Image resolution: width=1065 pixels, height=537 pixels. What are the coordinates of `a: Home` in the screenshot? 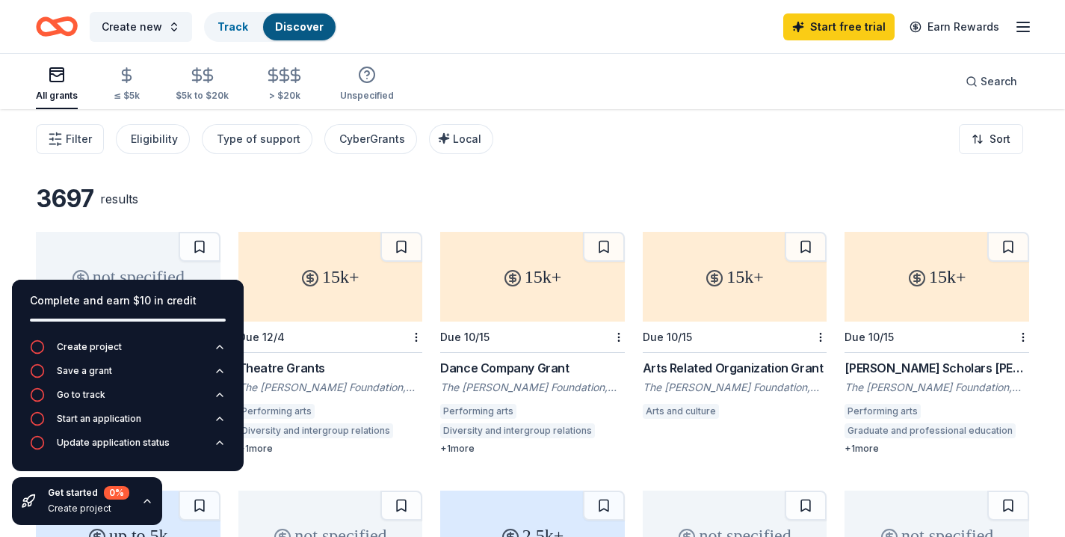 It's located at (57, 26).